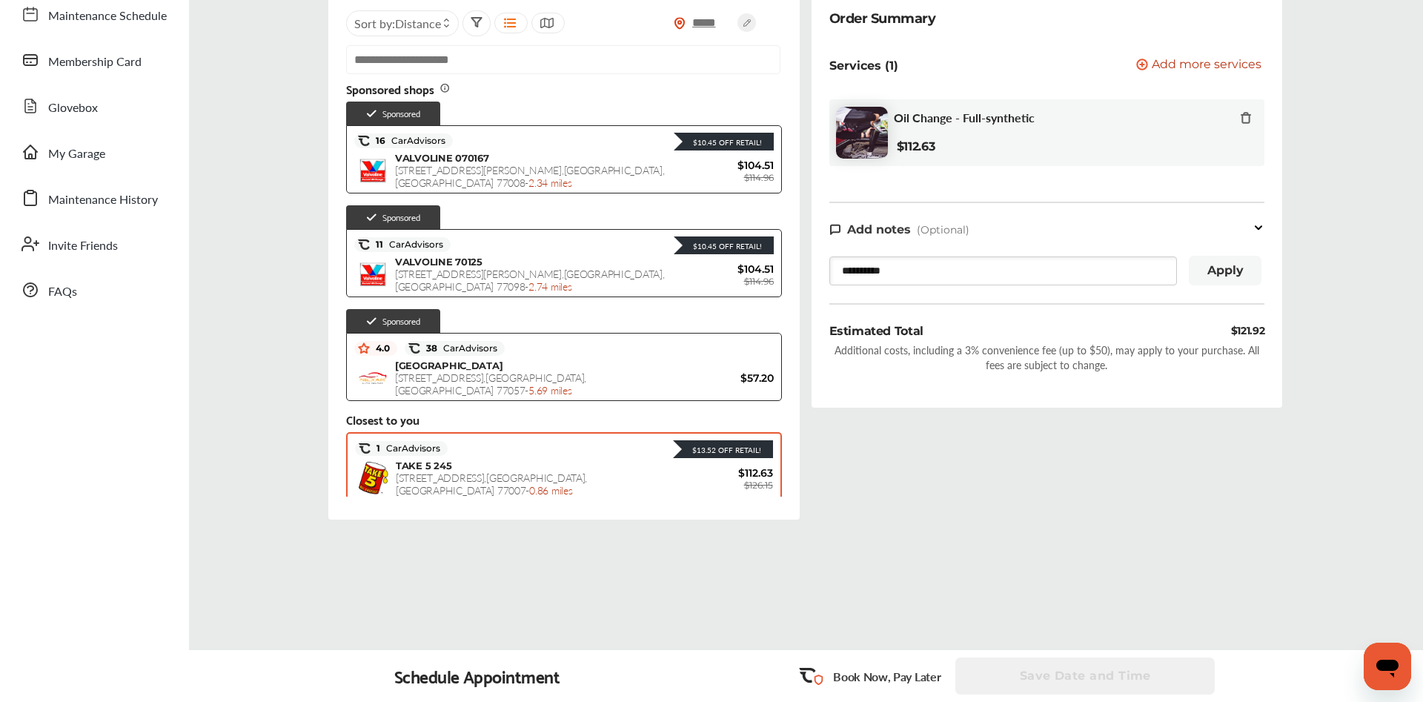 The image size is (1423, 702). What do you see at coordinates (93, 290) in the screenshot?
I see `a: FAQs` at bounding box center [93, 290].